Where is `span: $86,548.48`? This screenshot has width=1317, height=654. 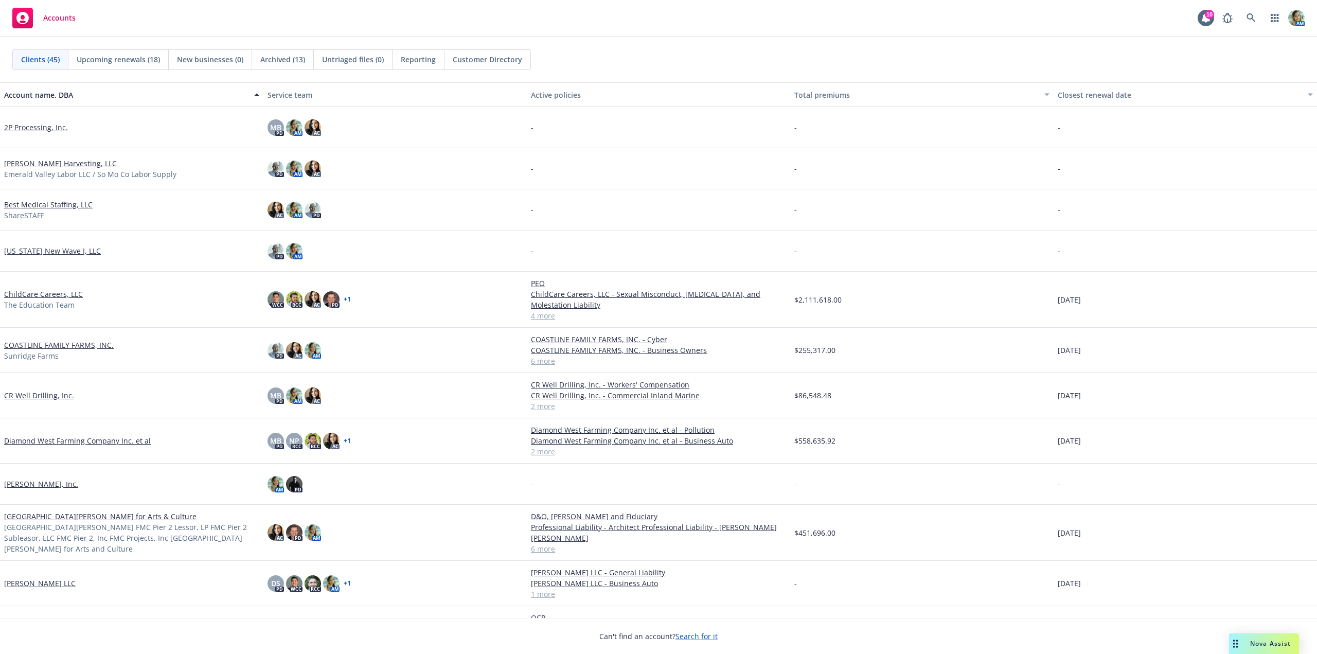
span: $86,548.48 is located at coordinates (813, 395).